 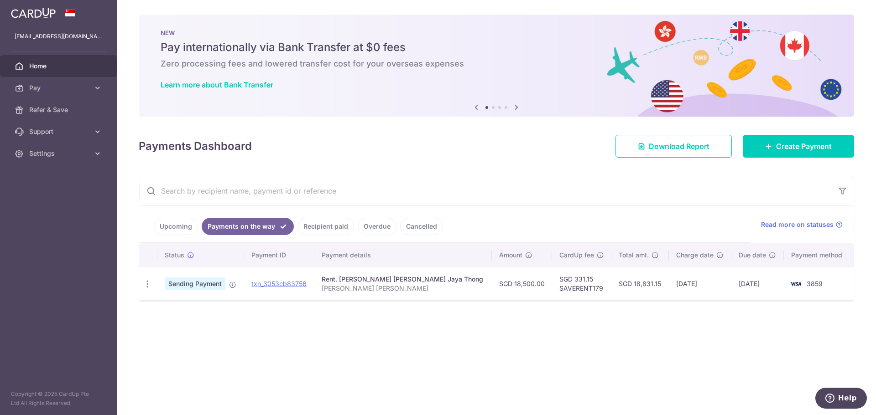 I want to click on span: Pay, so click(x=59, y=88).